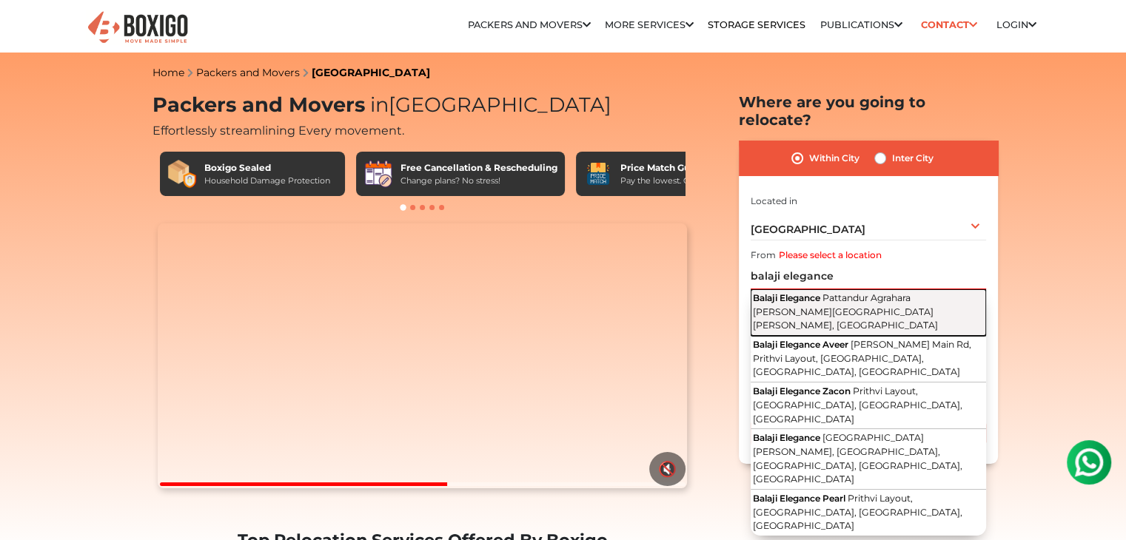  I want to click on div: Change plans? No stress!, so click(479, 181).